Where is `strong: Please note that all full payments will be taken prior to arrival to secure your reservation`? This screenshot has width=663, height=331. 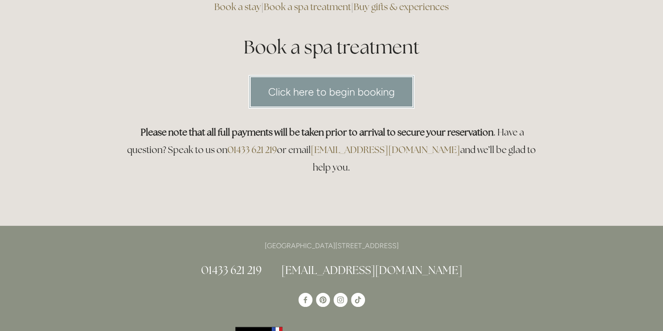
strong: Please note that all full payments will be taken prior to arrival to secure your reservation is located at coordinates (317, 132).